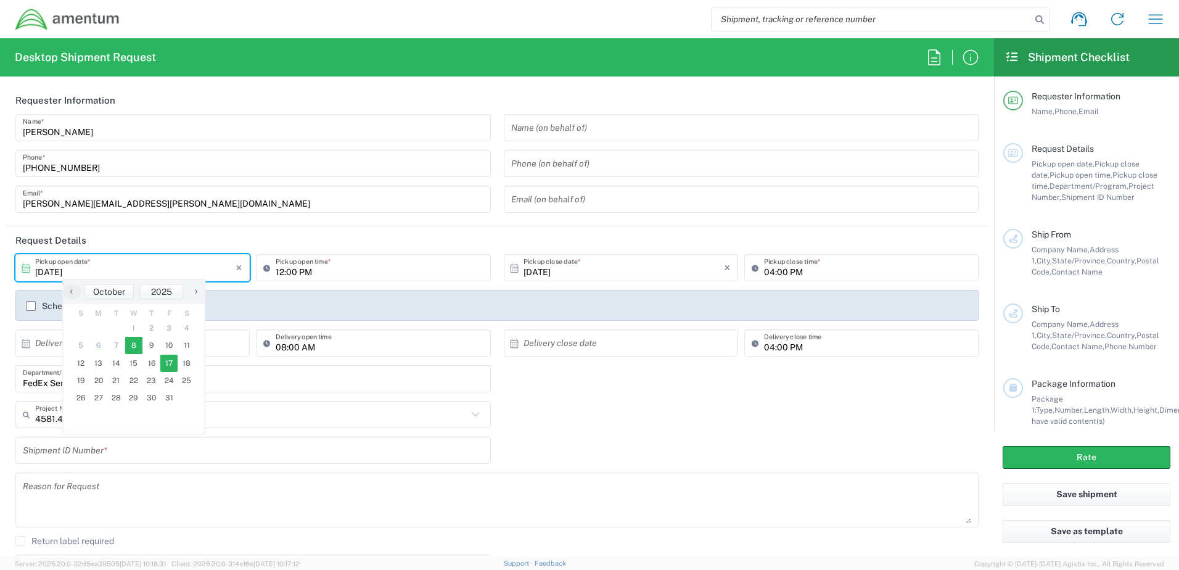  Describe the element at coordinates (81, 381) in the screenshot. I see `span: 19` at that location.